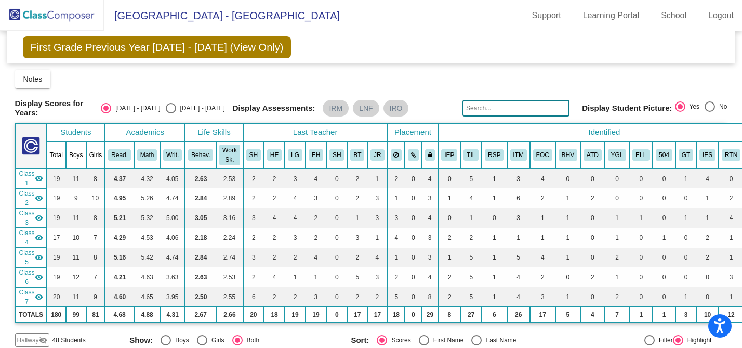 The height and width of the screenshot is (348, 742). What do you see at coordinates (27, 178) in the screenshot?
I see `span: Class 1` at bounding box center [27, 178].